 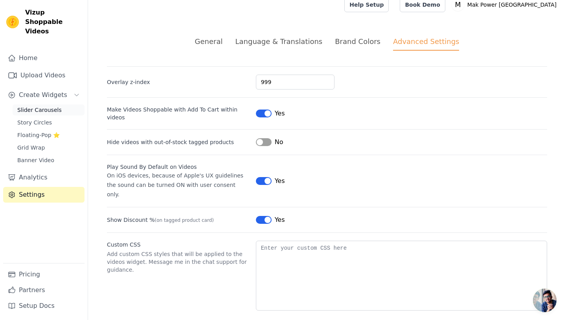 I want to click on span: (on tagged product card), so click(x=184, y=220).